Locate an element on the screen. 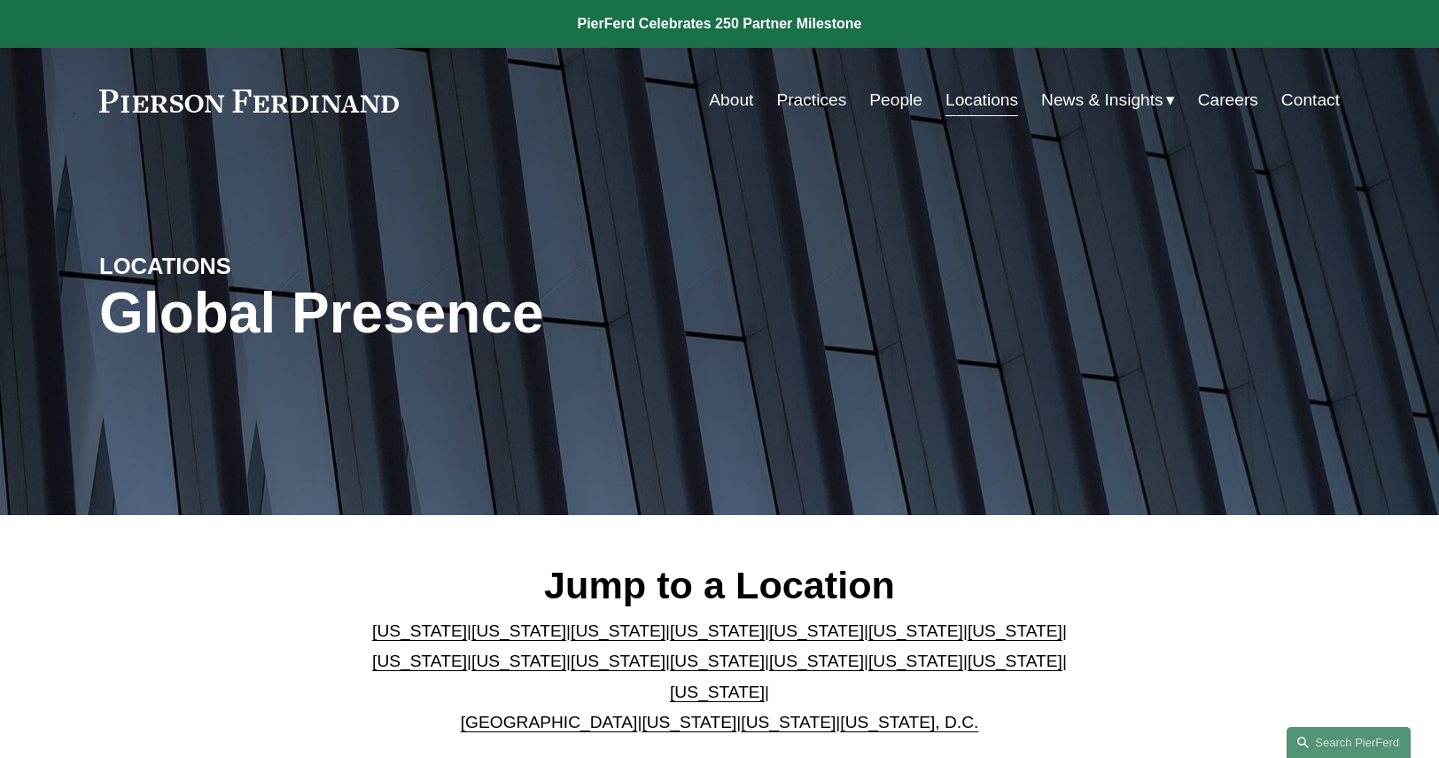  a: About is located at coordinates (731, 100).